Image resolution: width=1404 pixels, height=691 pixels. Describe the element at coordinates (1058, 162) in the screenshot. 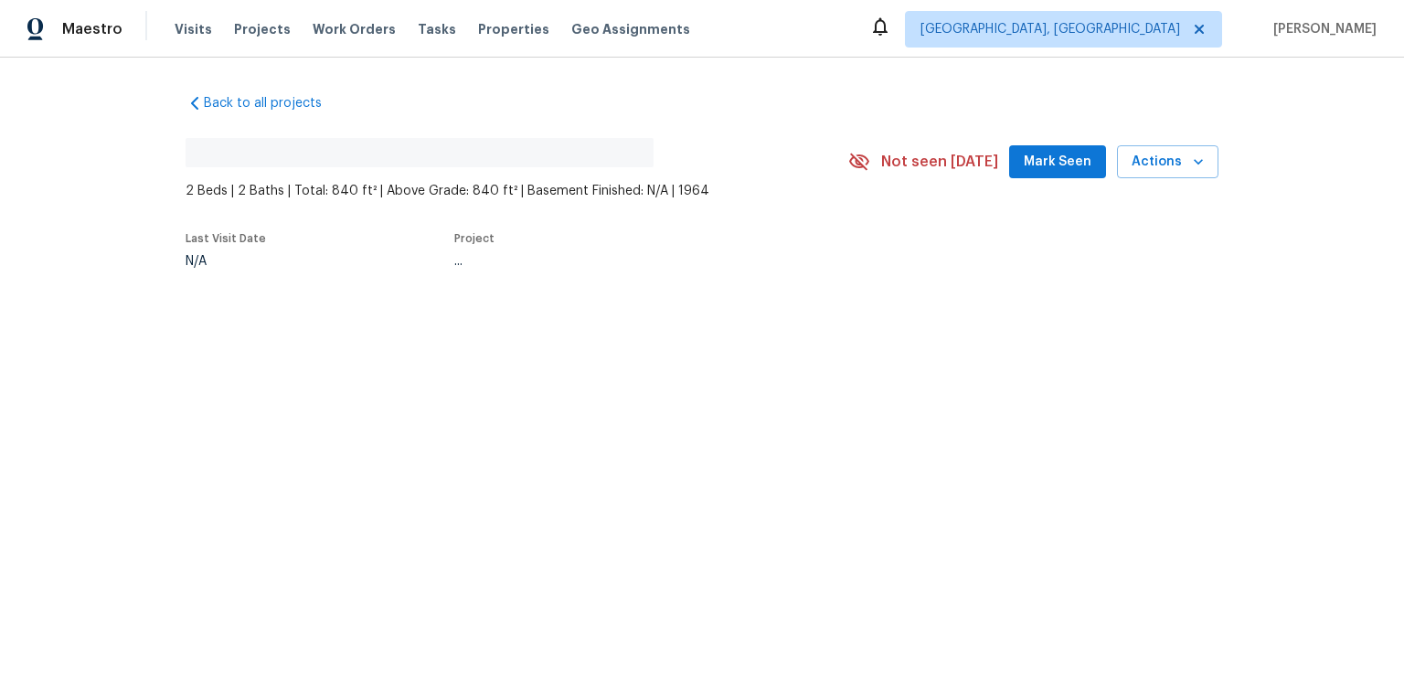

I see `span: Mark Seen` at that location.